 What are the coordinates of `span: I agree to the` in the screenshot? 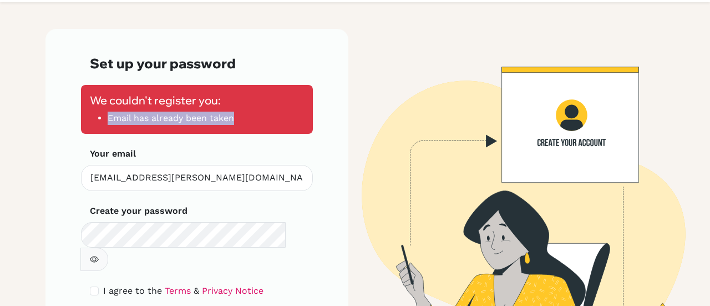 It's located at (133, 290).